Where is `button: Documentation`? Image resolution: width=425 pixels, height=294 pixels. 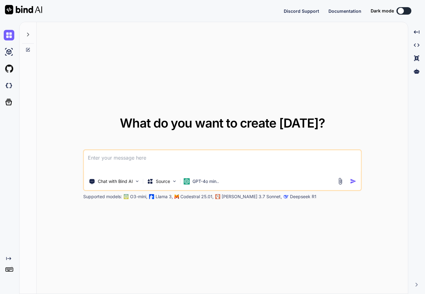 button: Documentation is located at coordinates (345, 11).